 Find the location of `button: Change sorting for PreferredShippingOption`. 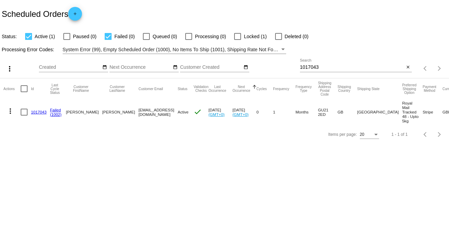

button: Change sorting for PreferredShippingOption is located at coordinates (410, 89).